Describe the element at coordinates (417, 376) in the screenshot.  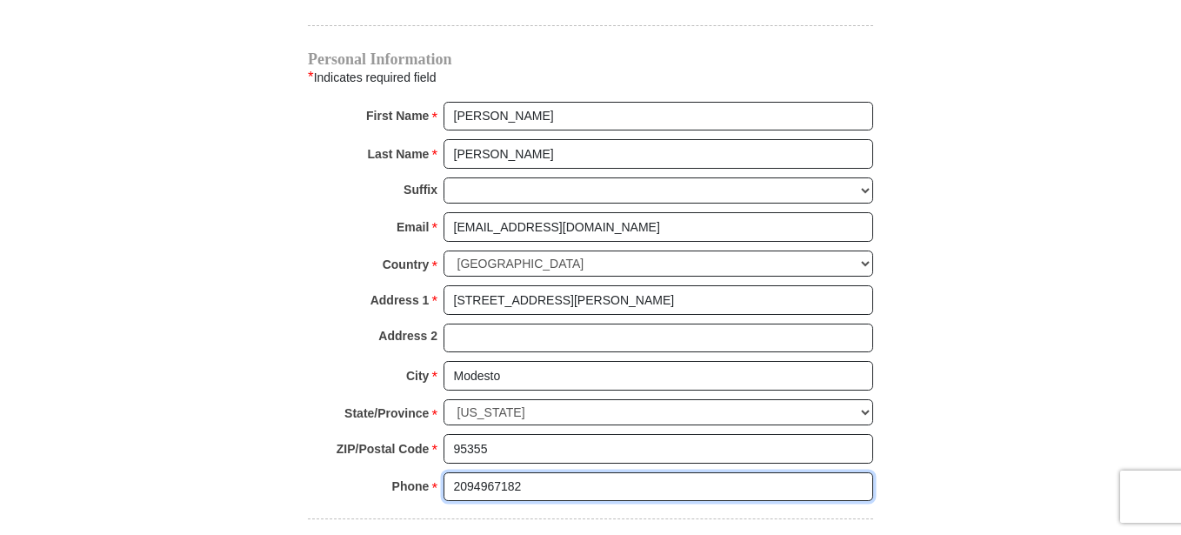
I see `strong: City` at that location.